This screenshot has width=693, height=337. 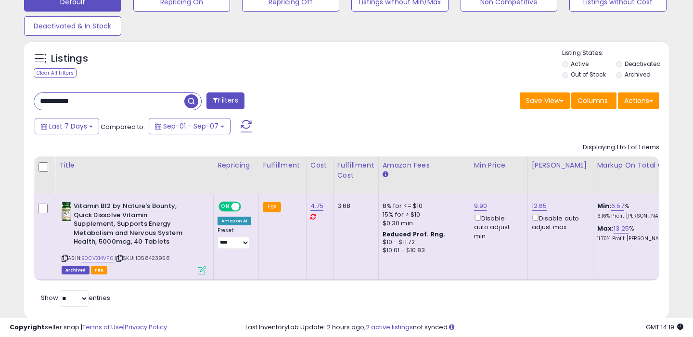 What do you see at coordinates (639, 175) in the screenshot?
I see `th: The percentage added to the cost of goods (COGS) that forms the calculator for Min & Max prices.` at bounding box center [639, 175].